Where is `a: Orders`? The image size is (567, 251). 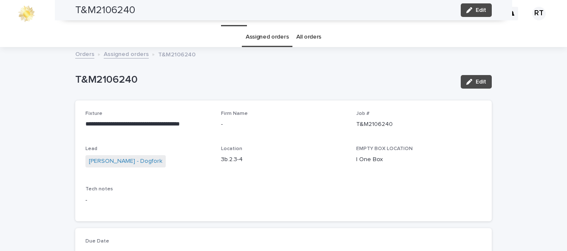
a: Orders is located at coordinates (85, 54).